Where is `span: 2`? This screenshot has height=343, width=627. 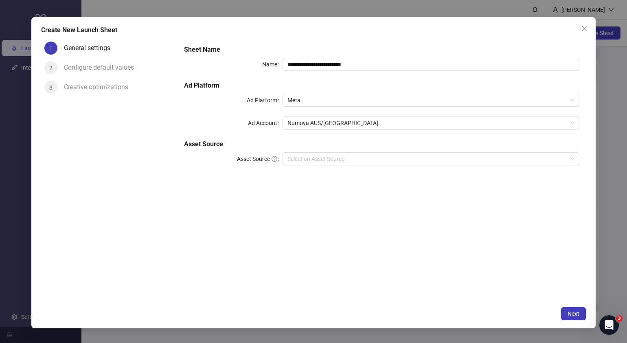 span: 2 is located at coordinates (51, 68).